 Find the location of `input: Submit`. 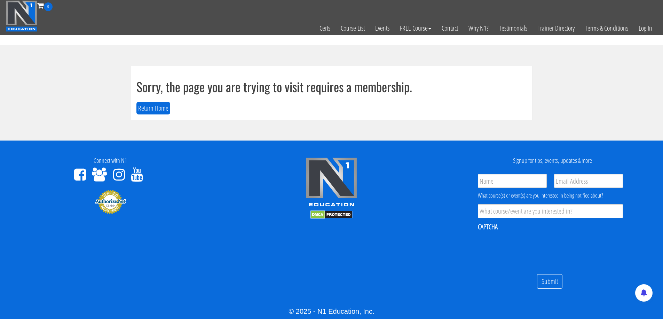

input: Submit is located at coordinates (549, 281).